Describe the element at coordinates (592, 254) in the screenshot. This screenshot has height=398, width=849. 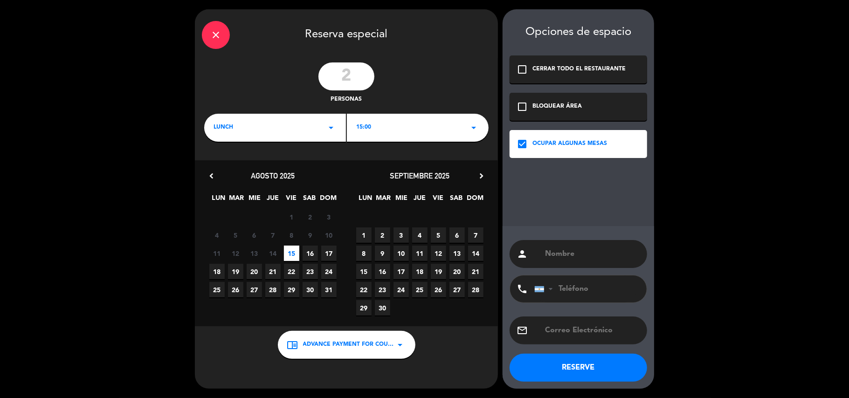
I see `input: Nombre` at that location.